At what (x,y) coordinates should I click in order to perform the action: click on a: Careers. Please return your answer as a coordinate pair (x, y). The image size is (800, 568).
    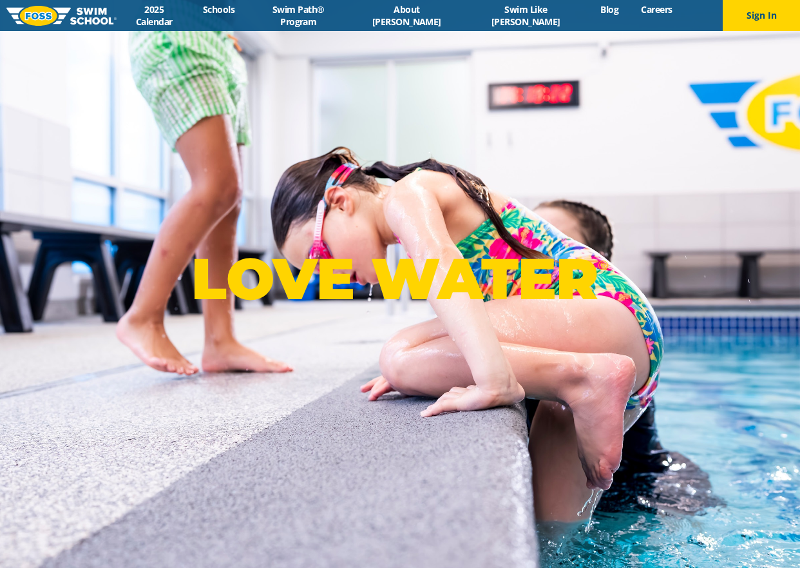
    Looking at the image, I should click on (657, 9).